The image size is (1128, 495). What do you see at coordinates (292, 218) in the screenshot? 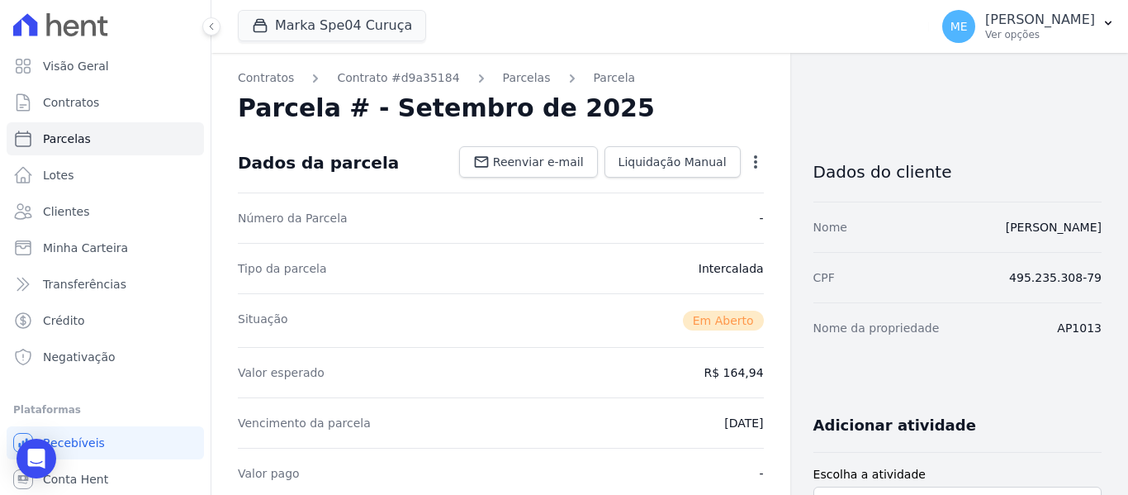
I see `dt: Número da Parcela` at bounding box center [292, 218].